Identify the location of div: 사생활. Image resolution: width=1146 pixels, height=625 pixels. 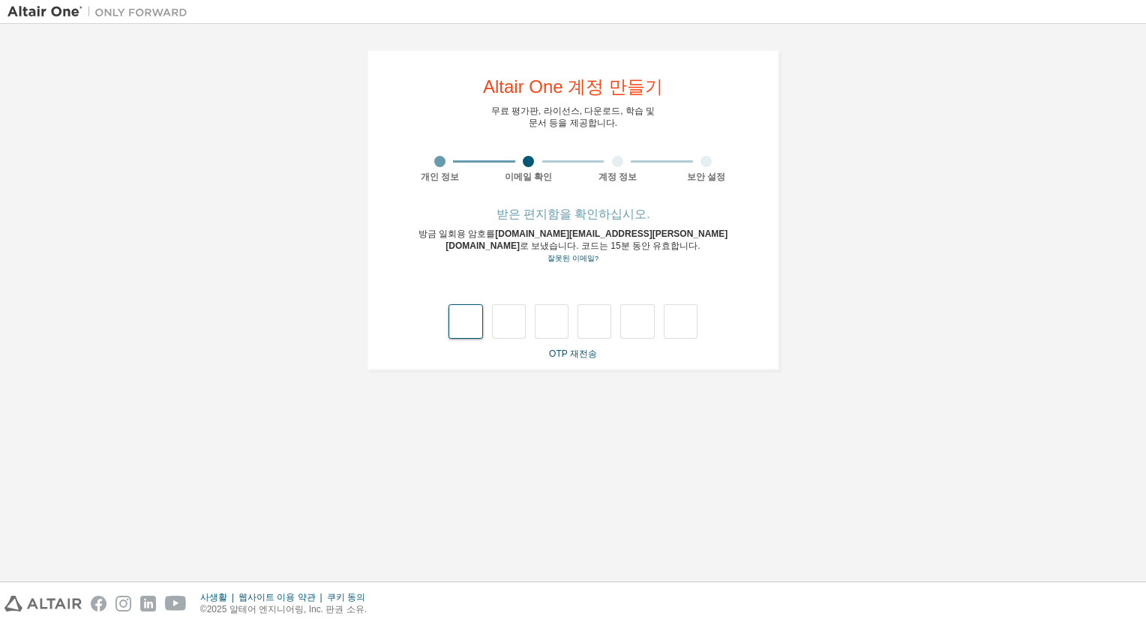
(219, 598).